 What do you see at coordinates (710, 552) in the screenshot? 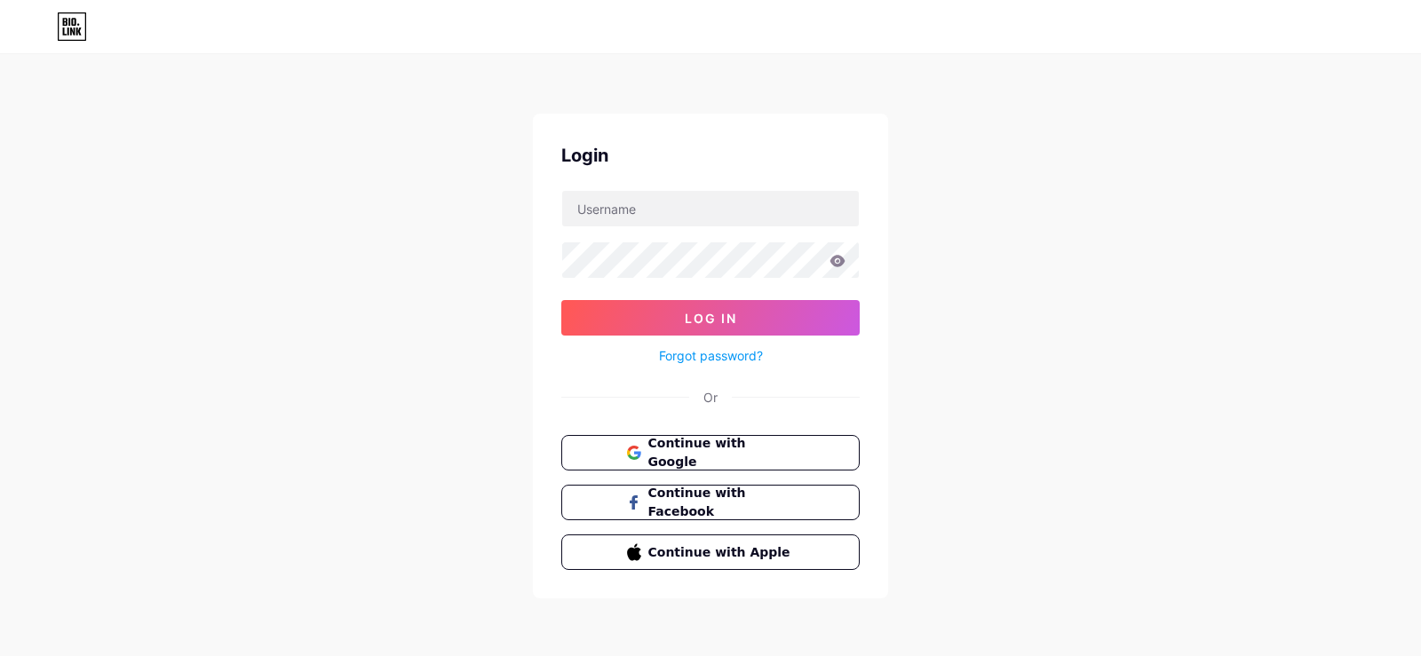
I see `a: Continue with Apple` at bounding box center [710, 552].